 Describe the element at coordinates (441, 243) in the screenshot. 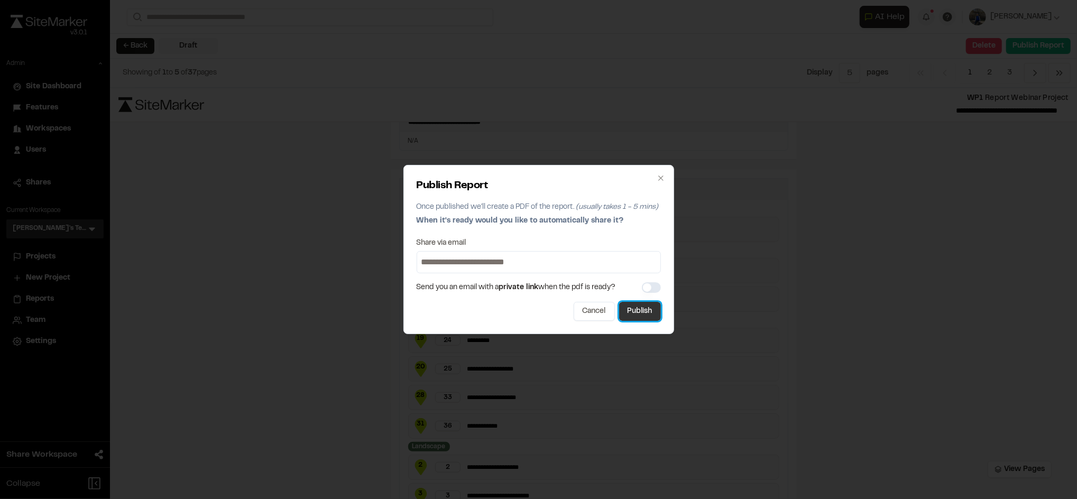

I see `label: Share via email` at that location.